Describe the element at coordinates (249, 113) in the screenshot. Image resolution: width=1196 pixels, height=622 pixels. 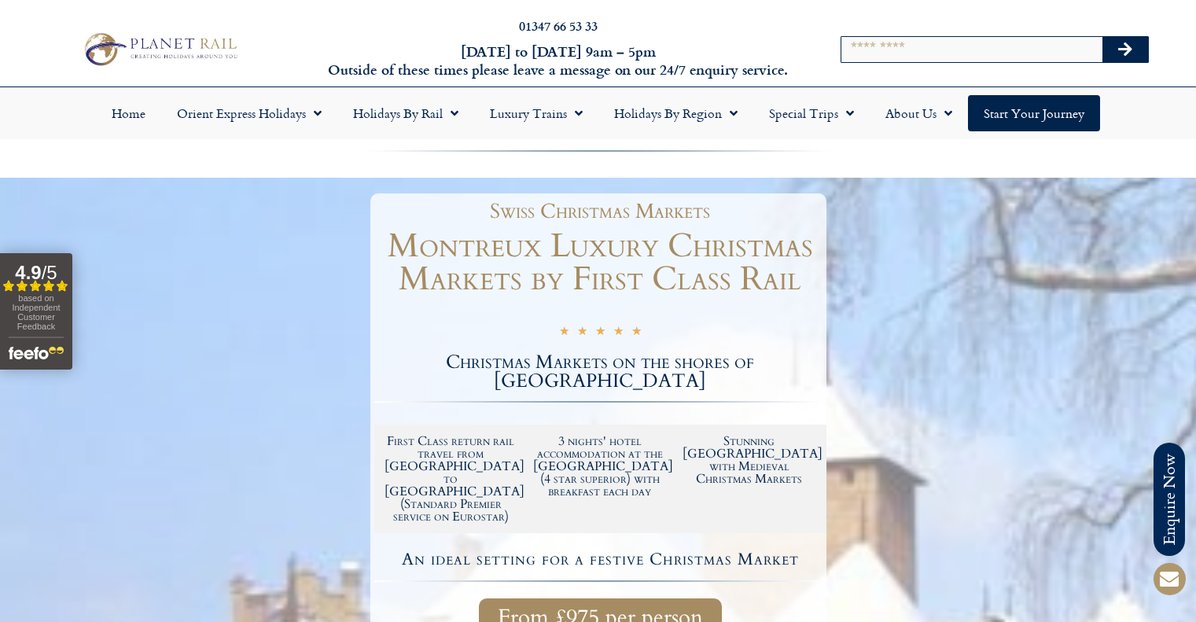
I see `a: Orient Express Holidays` at that location.